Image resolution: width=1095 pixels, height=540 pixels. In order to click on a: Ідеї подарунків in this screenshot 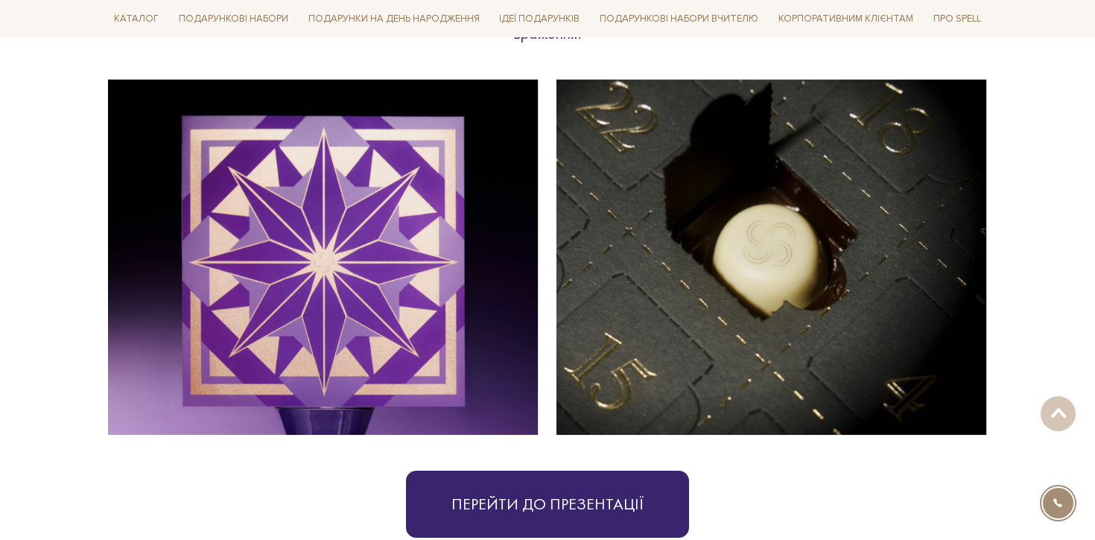, I will do `click(539, 19)`.